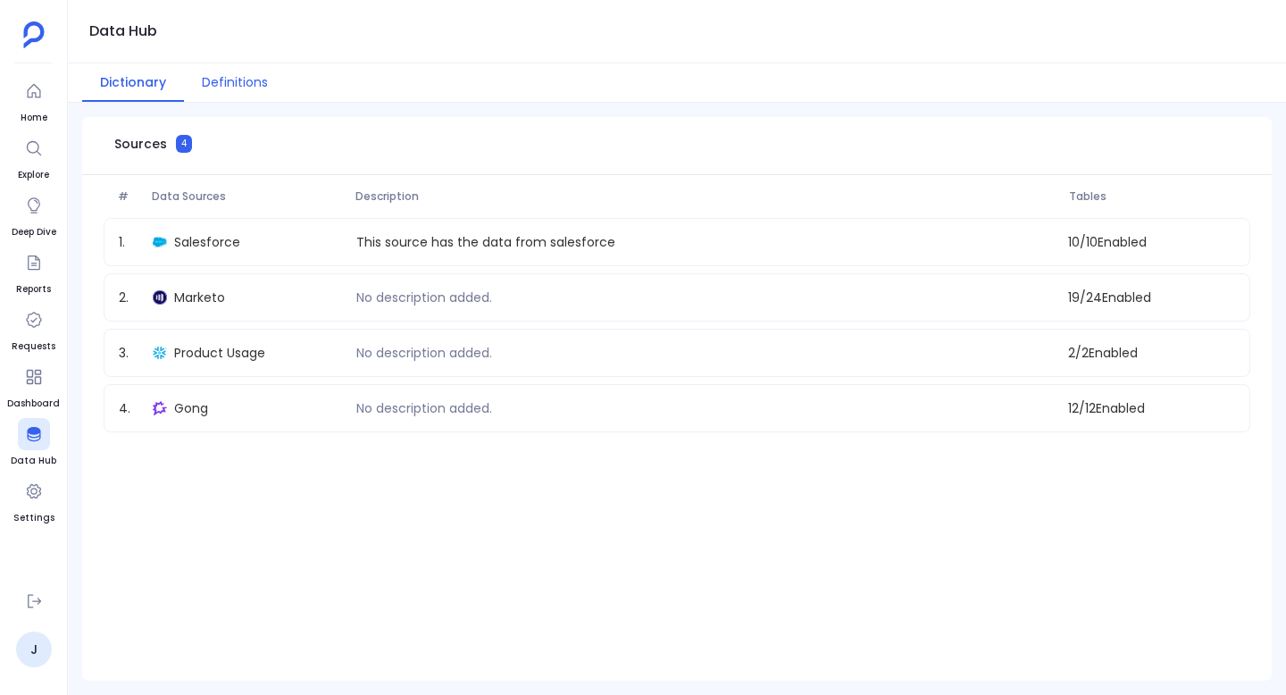 This screenshot has width=1286, height=695. I want to click on span: 1 ., so click(129, 242).